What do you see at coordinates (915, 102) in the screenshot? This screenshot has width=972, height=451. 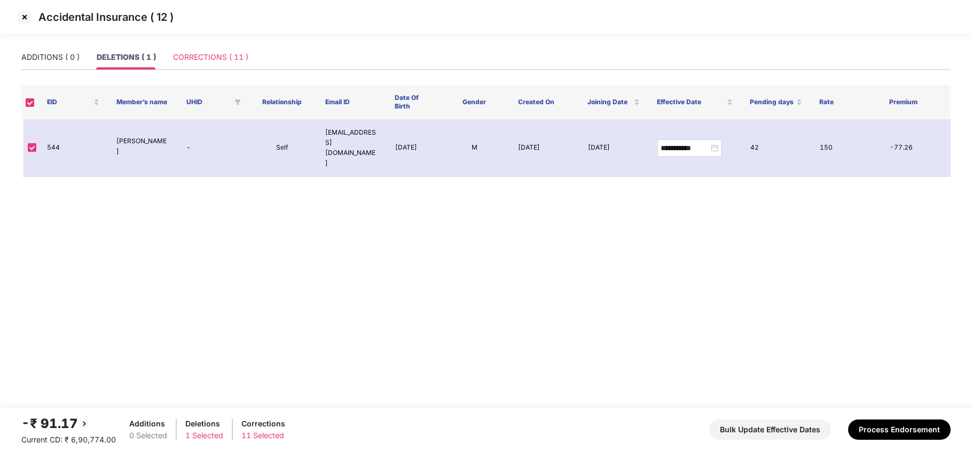 I see `th: Premium` at bounding box center [915, 102].